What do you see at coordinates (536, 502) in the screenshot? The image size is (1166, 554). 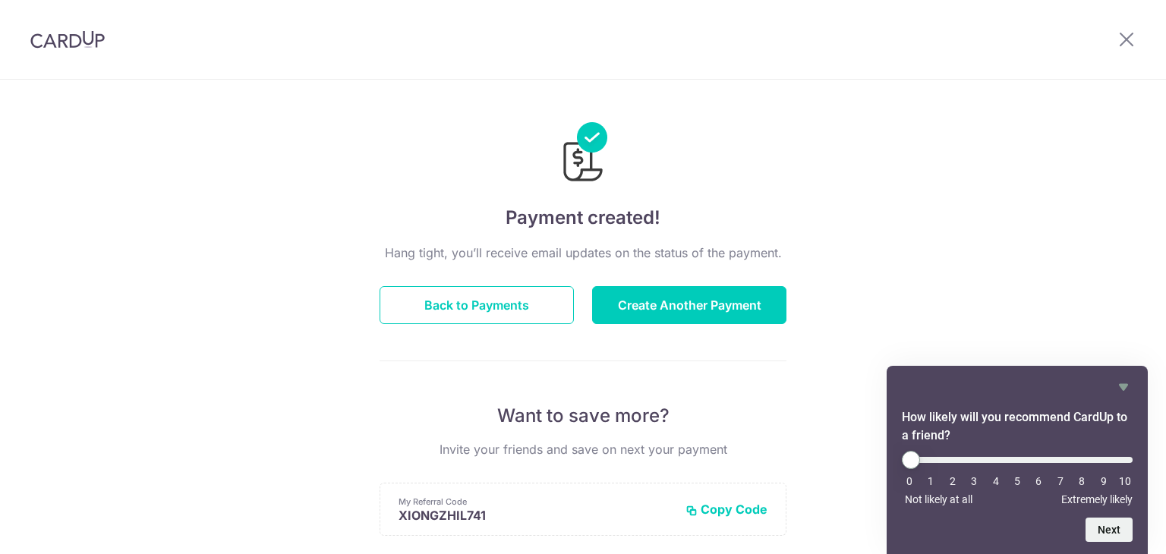 I see `p: My Referral Code` at bounding box center [536, 502].